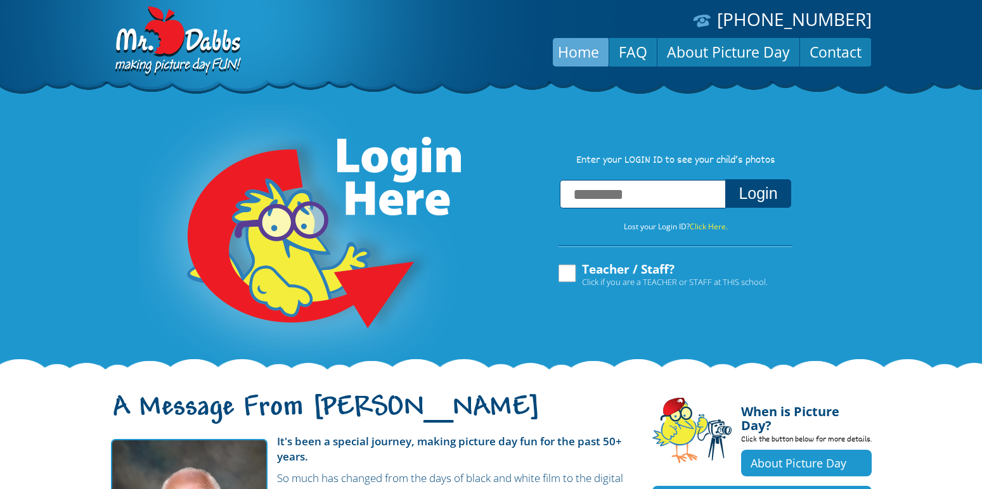  I want to click on h4: When is Picture Day?, so click(806, 415).